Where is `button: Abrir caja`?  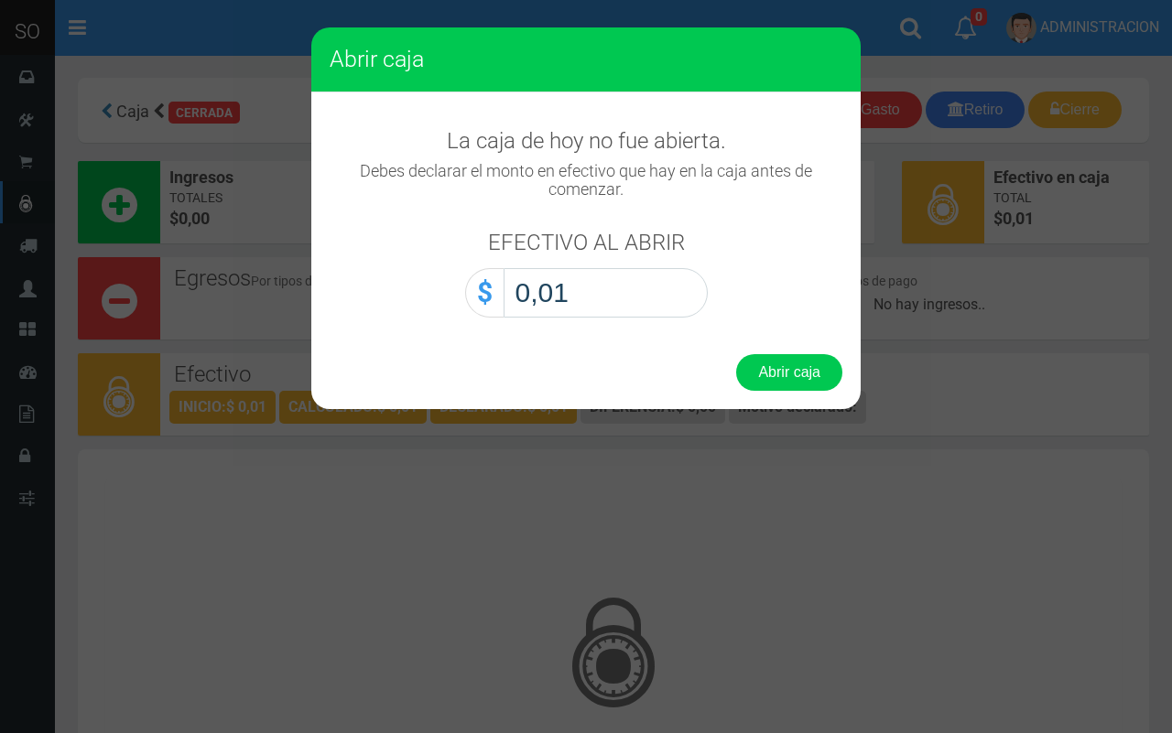
button: Abrir caja is located at coordinates (789, 373).